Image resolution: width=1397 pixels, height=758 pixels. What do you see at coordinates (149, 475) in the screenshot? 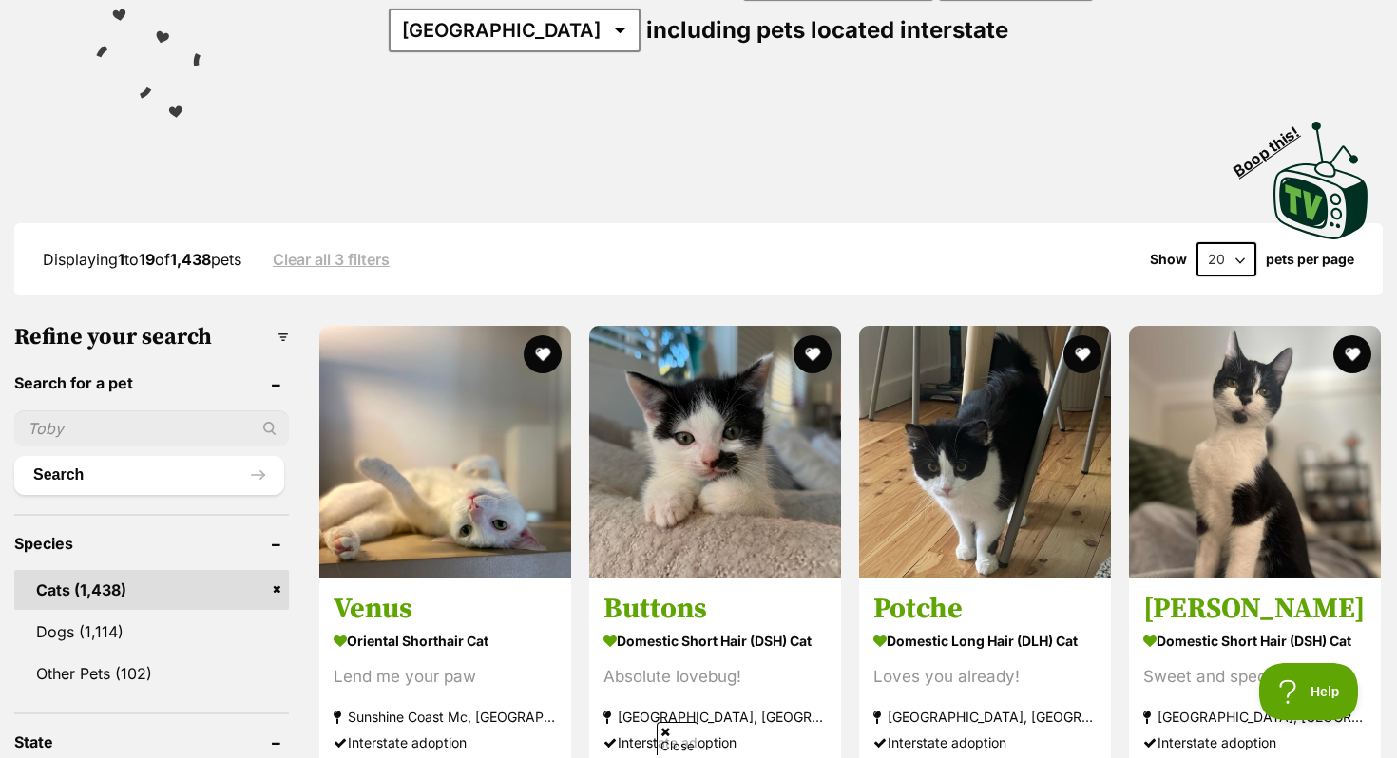
I see `button: Search` at bounding box center [149, 475].